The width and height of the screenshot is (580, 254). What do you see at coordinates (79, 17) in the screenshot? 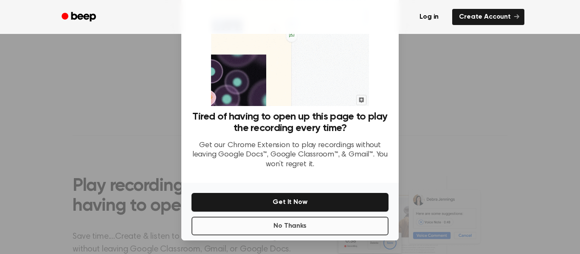
I see `a: Beep` at bounding box center [79, 17].